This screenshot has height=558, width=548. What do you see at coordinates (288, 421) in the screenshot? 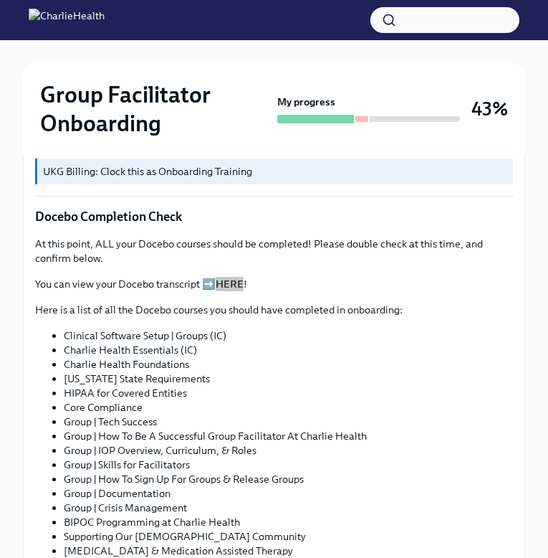
I see `li: Group | Tech Success` at bounding box center [288, 421].